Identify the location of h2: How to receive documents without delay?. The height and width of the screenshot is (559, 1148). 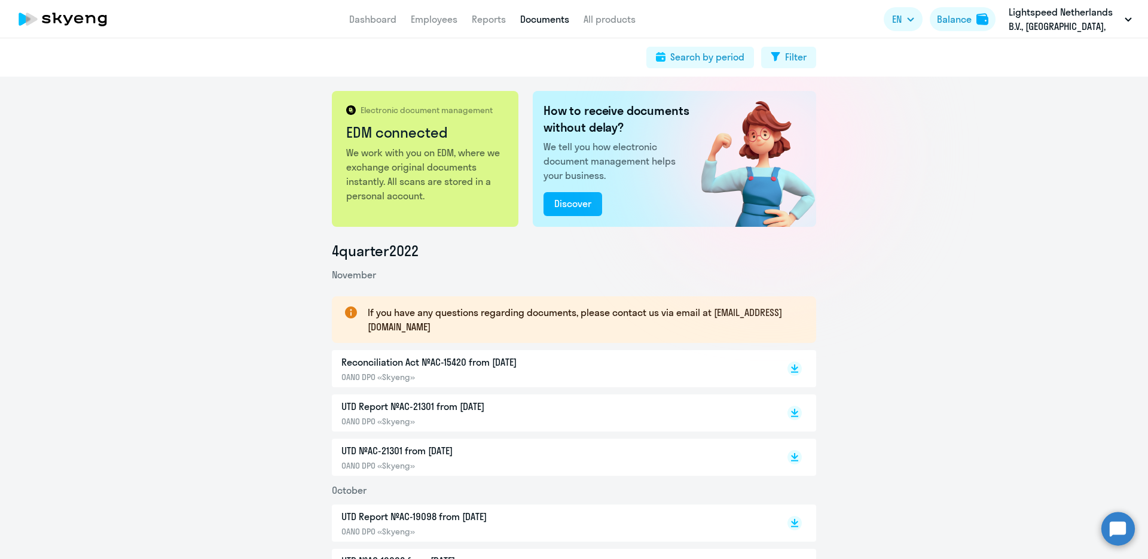
(618, 119).